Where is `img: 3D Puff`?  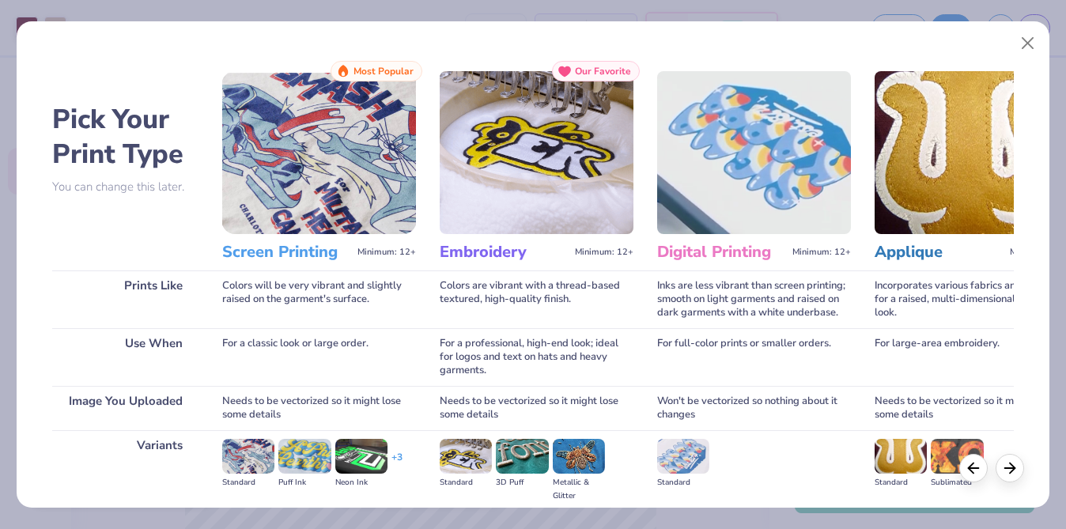
img: 3D Puff is located at coordinates (522, 456).